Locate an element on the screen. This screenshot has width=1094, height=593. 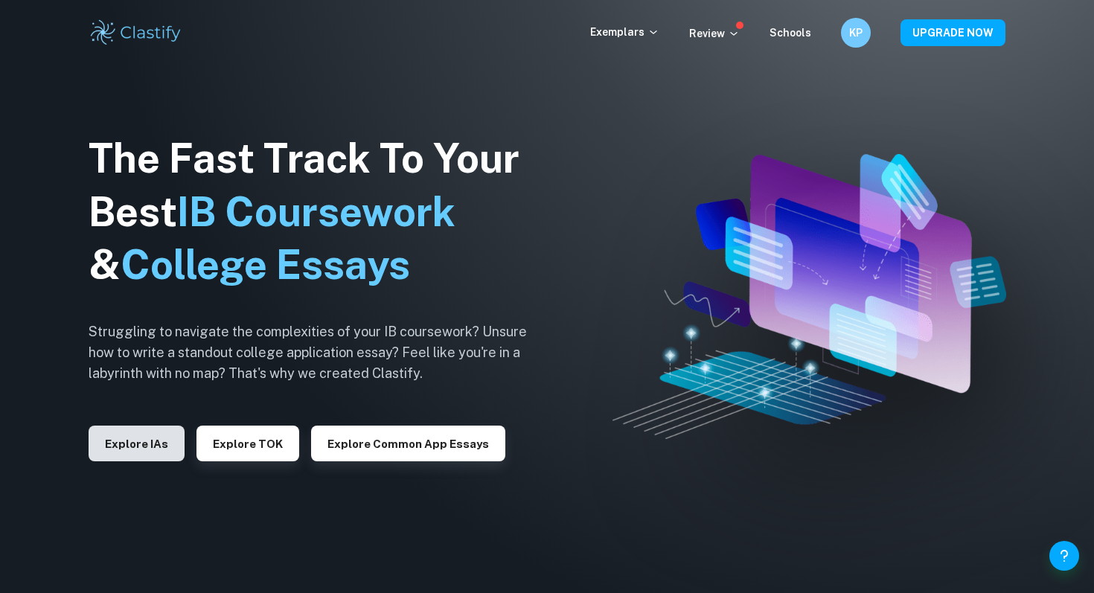
button: KP is located at coordinates (856, 33).